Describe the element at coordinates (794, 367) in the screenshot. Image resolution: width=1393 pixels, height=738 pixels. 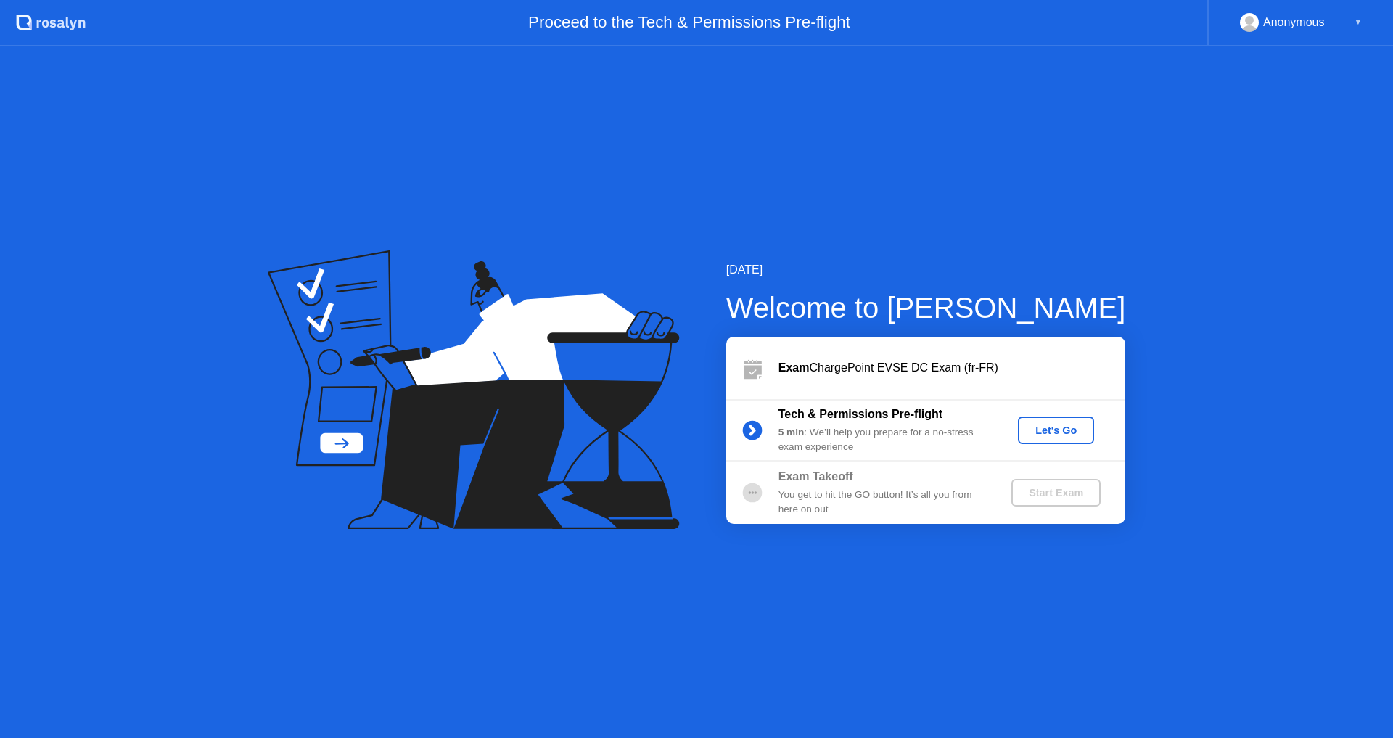
I see `b: Exam` at that location.